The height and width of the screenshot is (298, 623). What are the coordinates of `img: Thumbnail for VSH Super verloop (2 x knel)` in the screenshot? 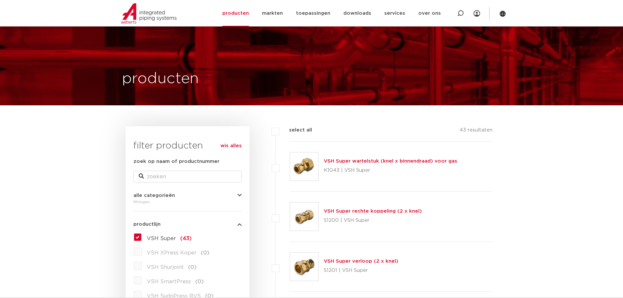 It's located at (304, 267).